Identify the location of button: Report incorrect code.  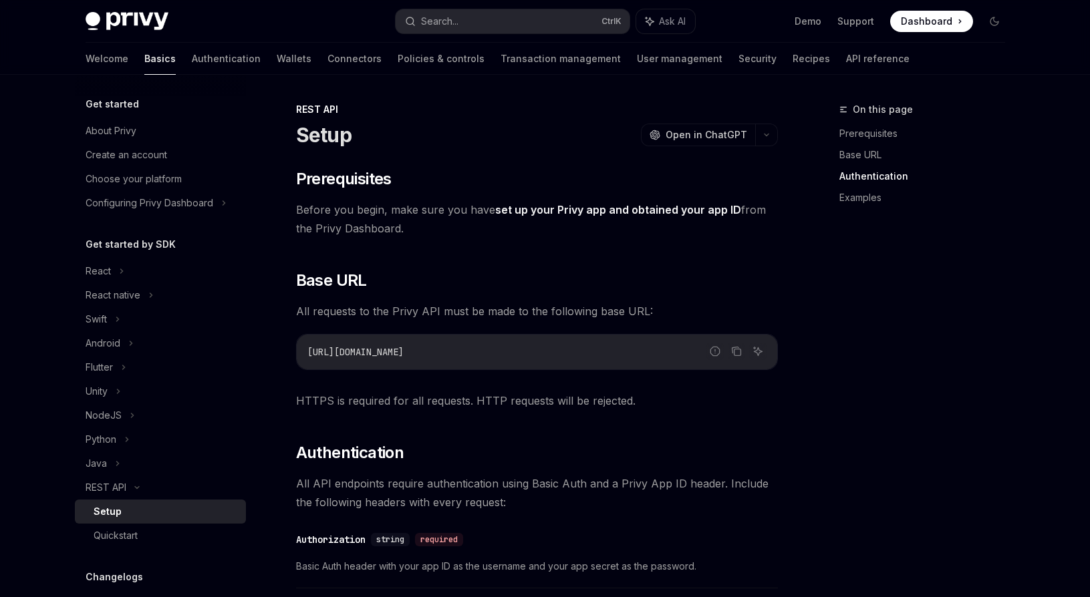
(715, 351).